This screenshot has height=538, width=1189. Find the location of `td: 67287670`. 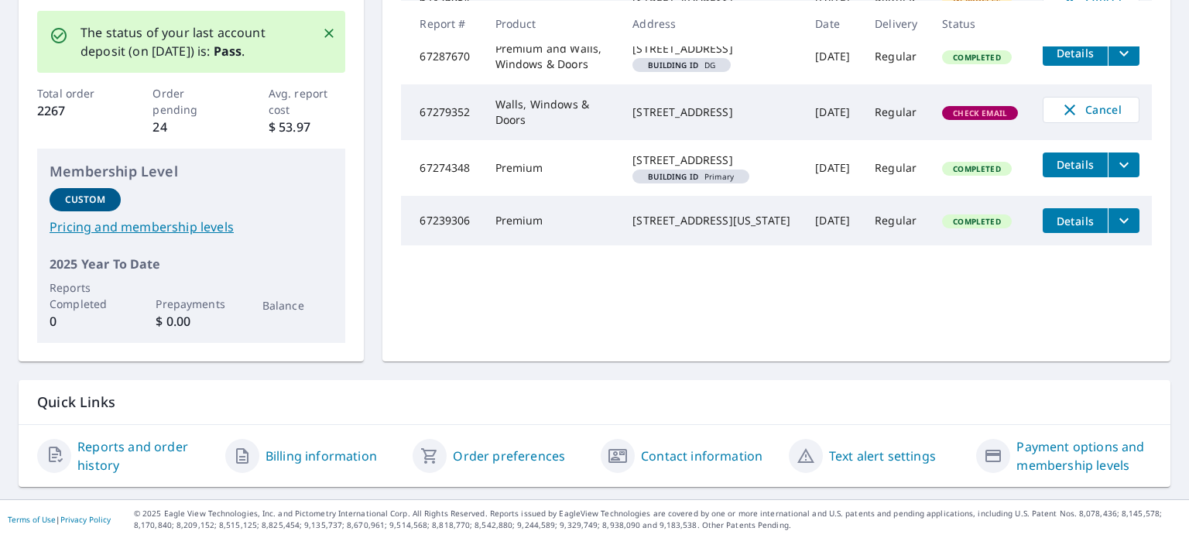

td: 67287670 is located at coordinates (441, 56).